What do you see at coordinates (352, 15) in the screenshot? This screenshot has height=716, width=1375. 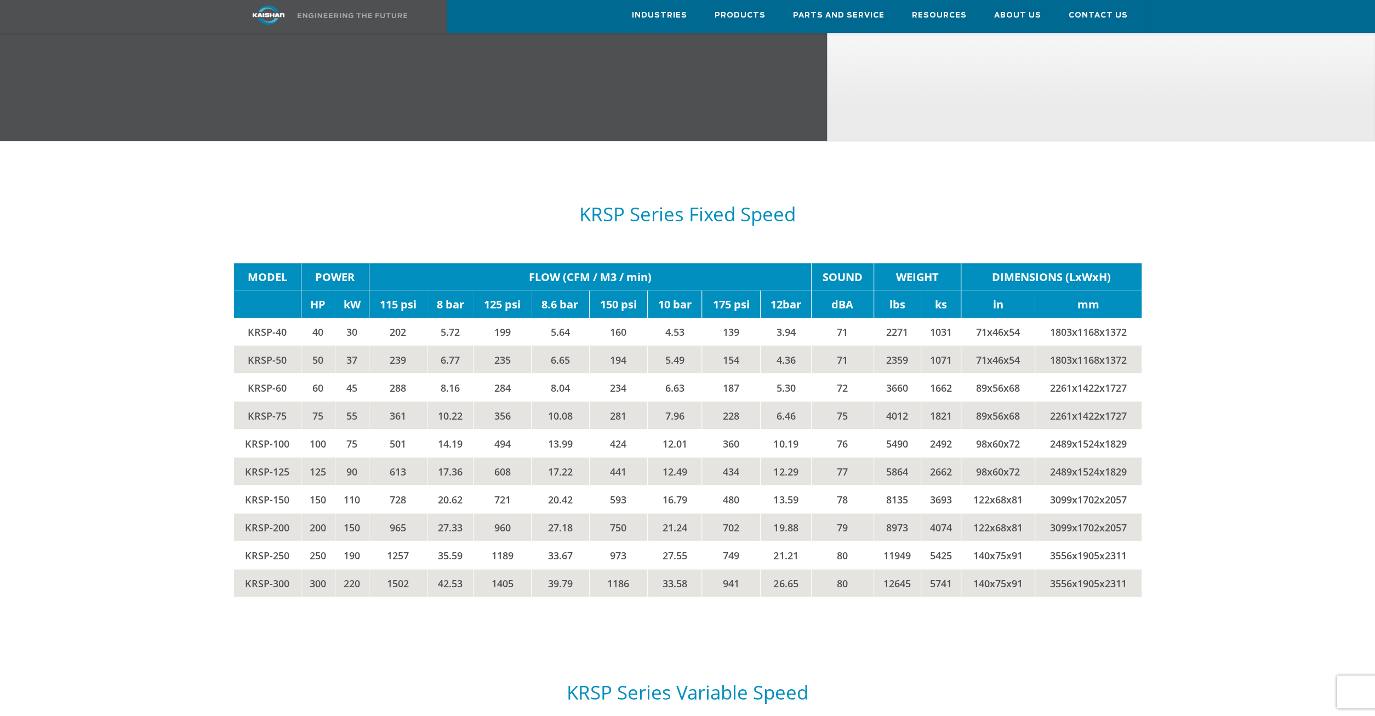 I see `img: Engineering the future` at bounding box center [352, 15].